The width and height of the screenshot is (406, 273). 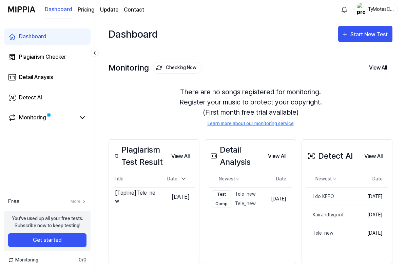 I want to click on button: Checking Now, so click(x=177, y=68).